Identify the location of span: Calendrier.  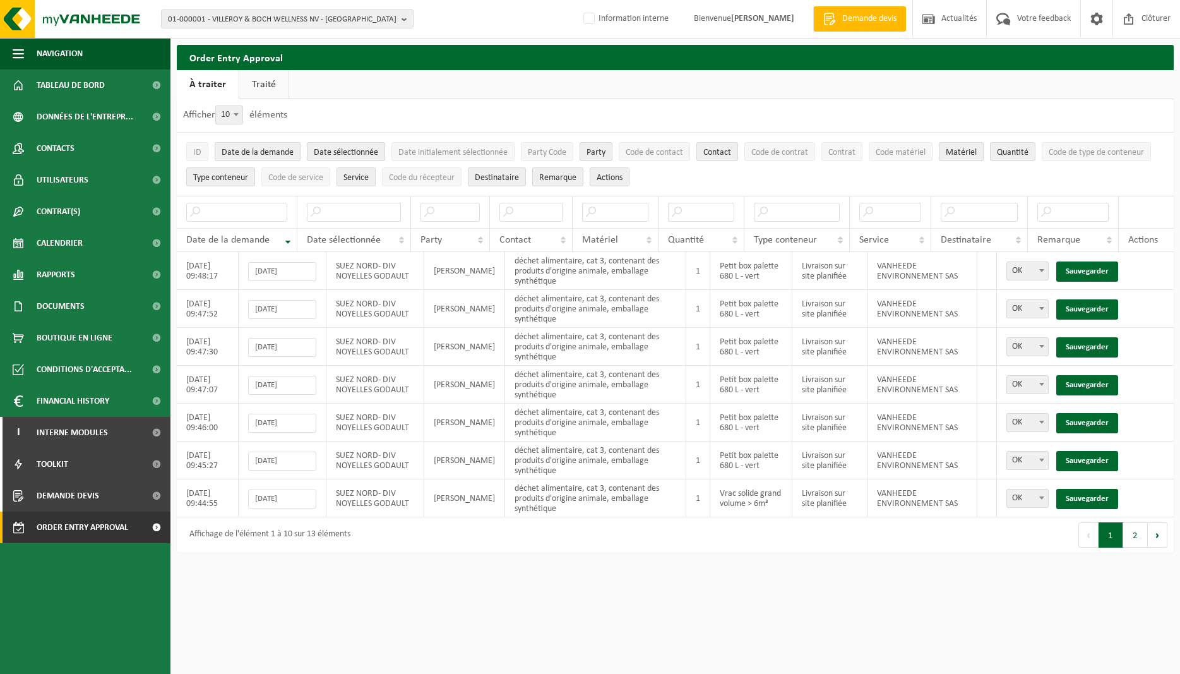
(59, 243).